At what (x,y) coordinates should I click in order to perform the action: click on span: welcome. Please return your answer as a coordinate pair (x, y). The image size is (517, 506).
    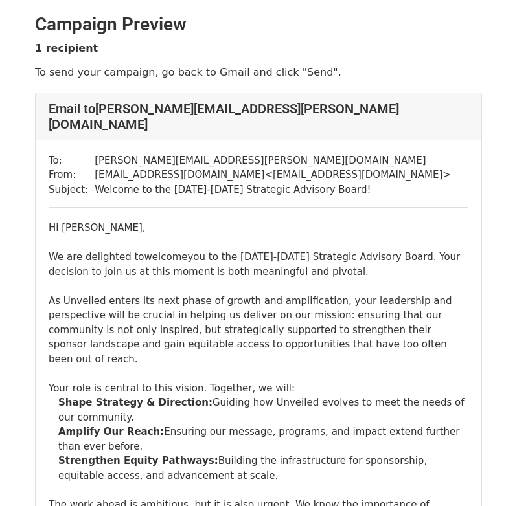
    Looking at the image, I should click on (166, 257).